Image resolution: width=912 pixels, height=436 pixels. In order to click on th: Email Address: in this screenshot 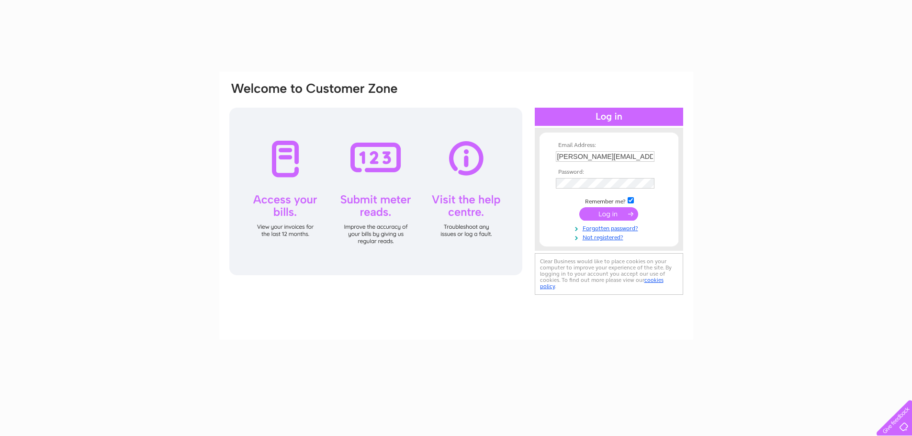, I will do `click(609, 146)`.